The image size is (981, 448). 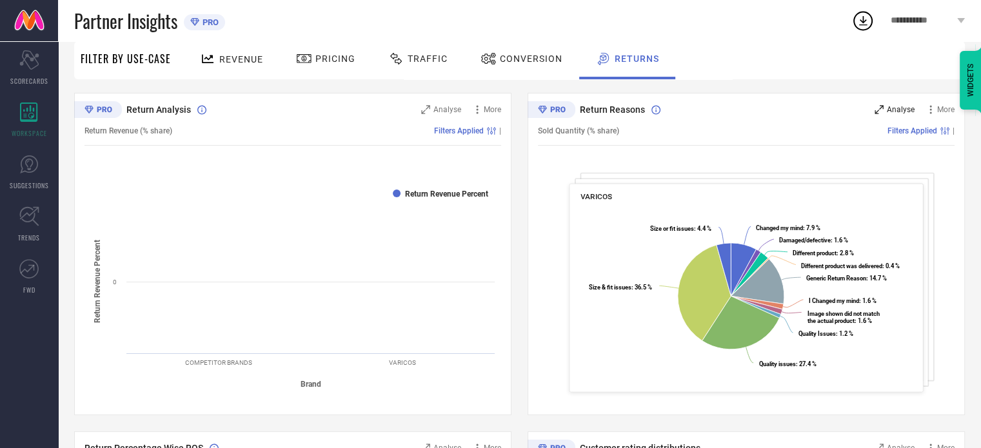 I want to click on text: Return Revenue Percent, so click(x=446, y=194).